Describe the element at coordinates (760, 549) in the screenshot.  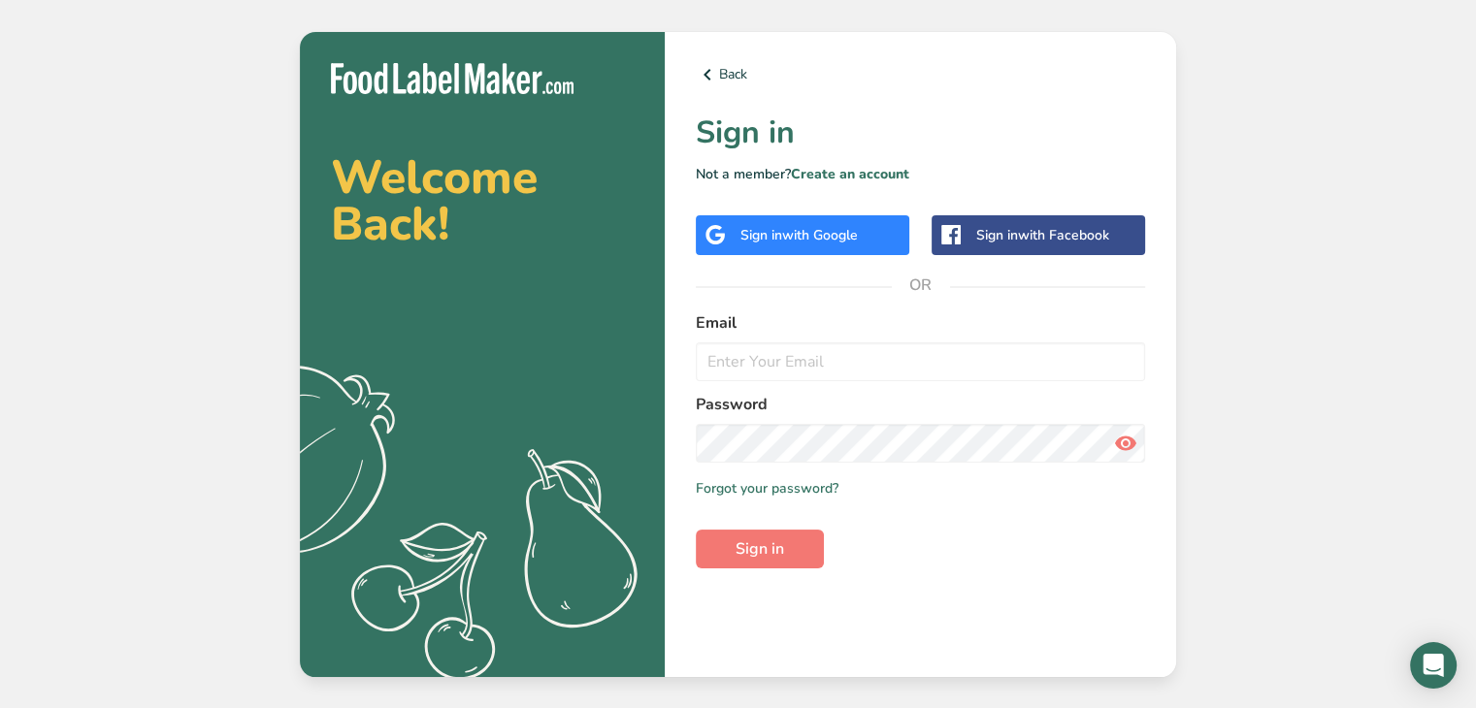
I see `span: Sign in` at that location.